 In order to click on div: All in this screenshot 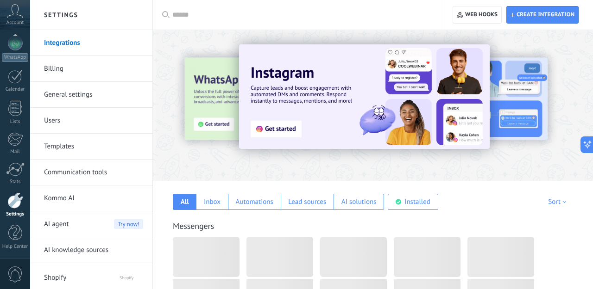, I will do `click(185, 202)`.